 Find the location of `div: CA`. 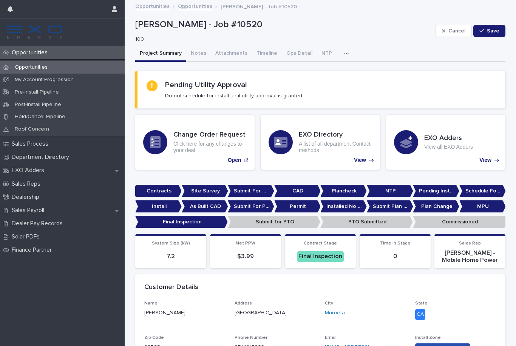

div: CA is located at coordinates (420, 314).